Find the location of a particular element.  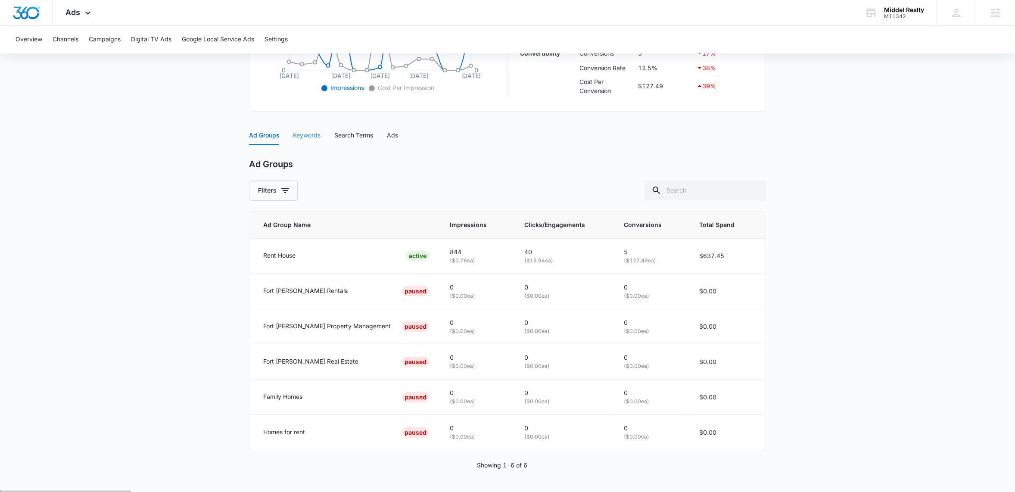

p: ( $0.76 ea) is located at coordinates (476, 261).